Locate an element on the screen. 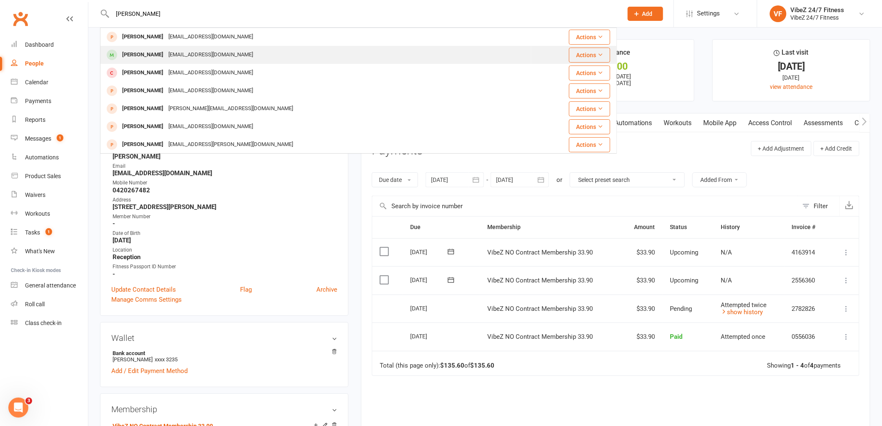 Image resolution: width=882 pixels, height=426 pixels. a: People is located at coordinates (49, 63).